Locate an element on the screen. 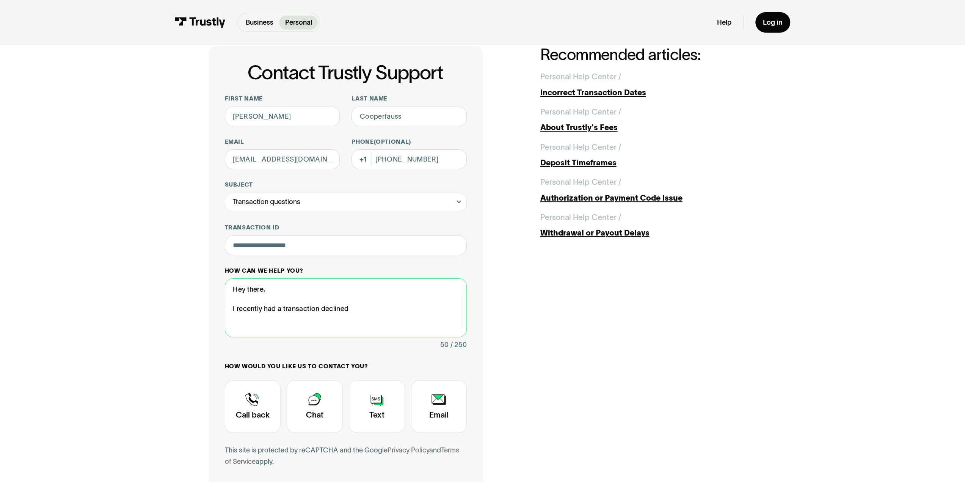 This screenshot has height=482, width=965. label: Last name is located at coordinates (409, 99).